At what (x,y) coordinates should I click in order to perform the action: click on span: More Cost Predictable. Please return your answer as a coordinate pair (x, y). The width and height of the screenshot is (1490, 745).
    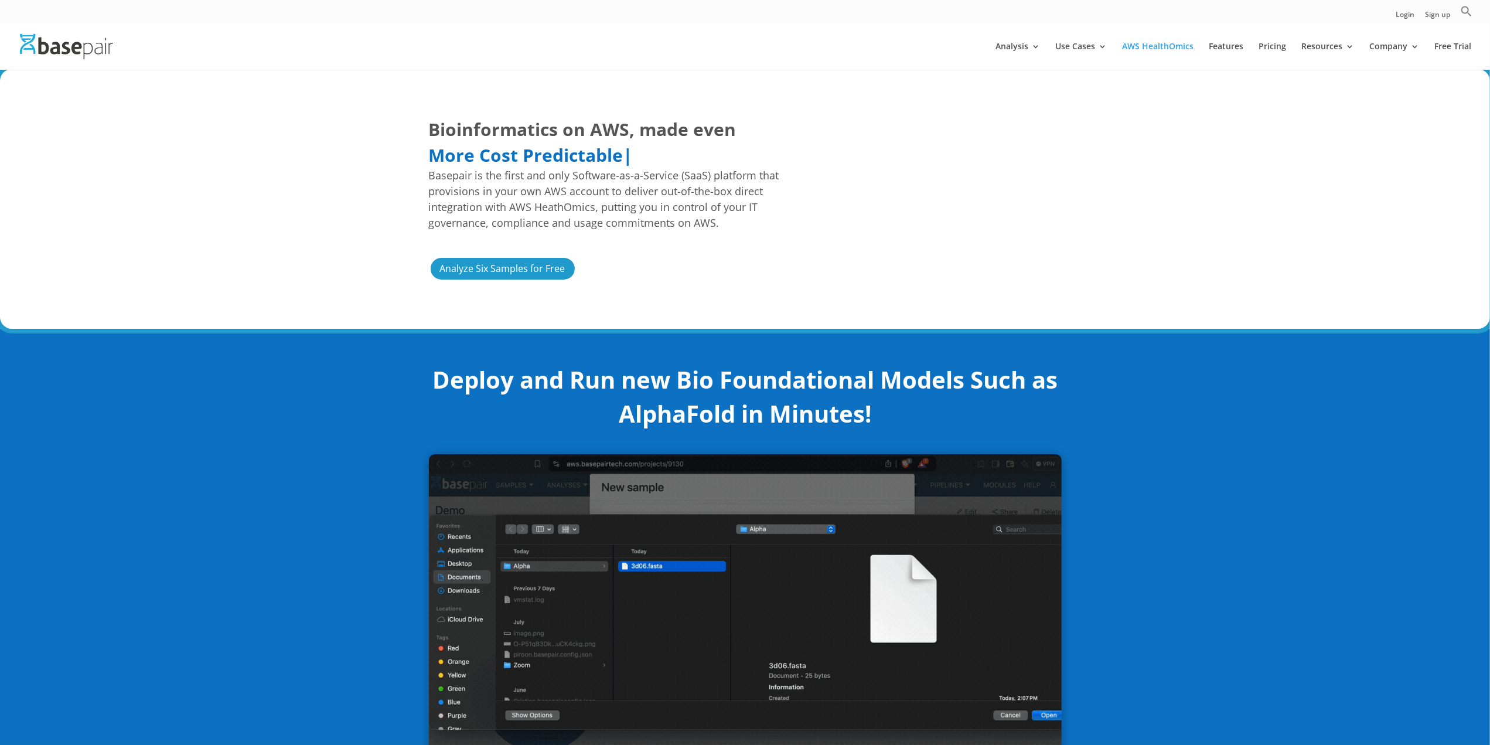
    Looking at the image, I should click on (526, 155).